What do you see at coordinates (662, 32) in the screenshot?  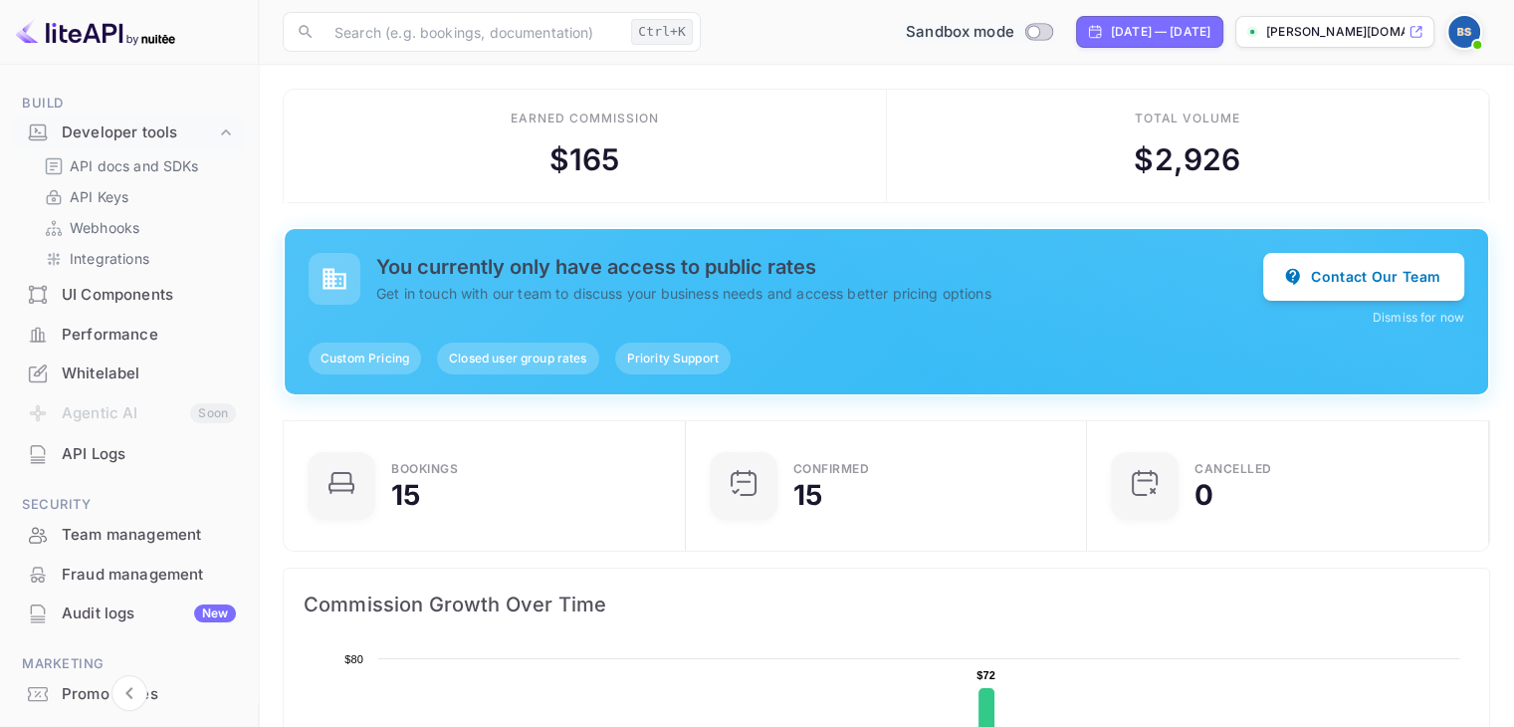 I see `div: Ctrl+K` at bounding box center [662, 32].